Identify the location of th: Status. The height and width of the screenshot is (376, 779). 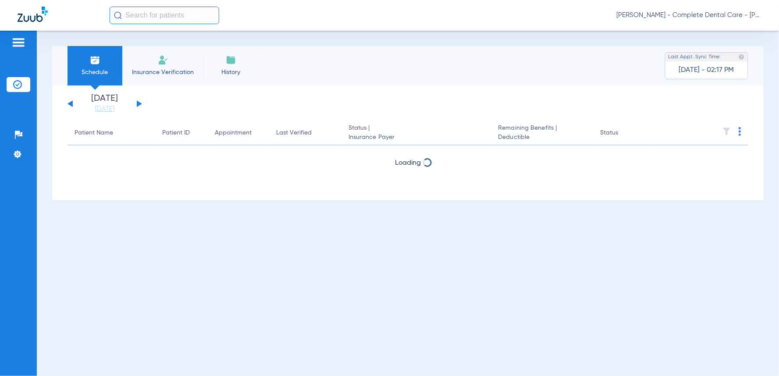
(623, 133).